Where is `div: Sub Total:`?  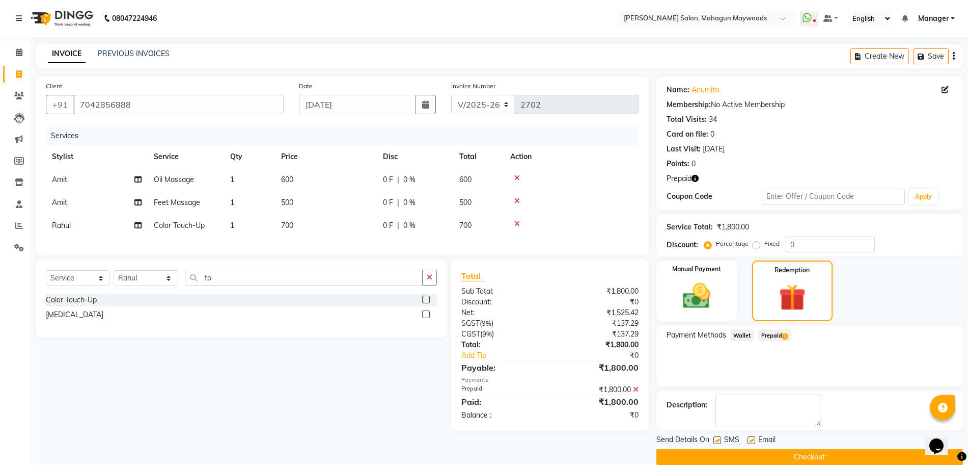
div: Sub Total: is located at coordinates (502, 291).